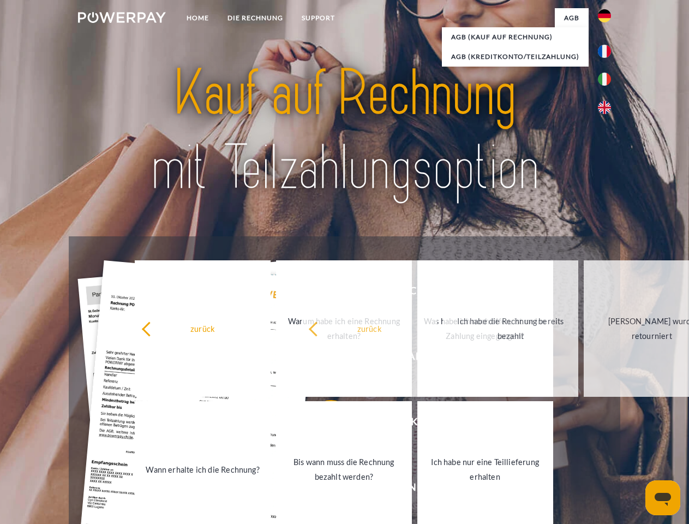 The image size is (689, 524). Describe the element at coordinates (198, 18) in the screenshot. I see `a: Home` at that location.